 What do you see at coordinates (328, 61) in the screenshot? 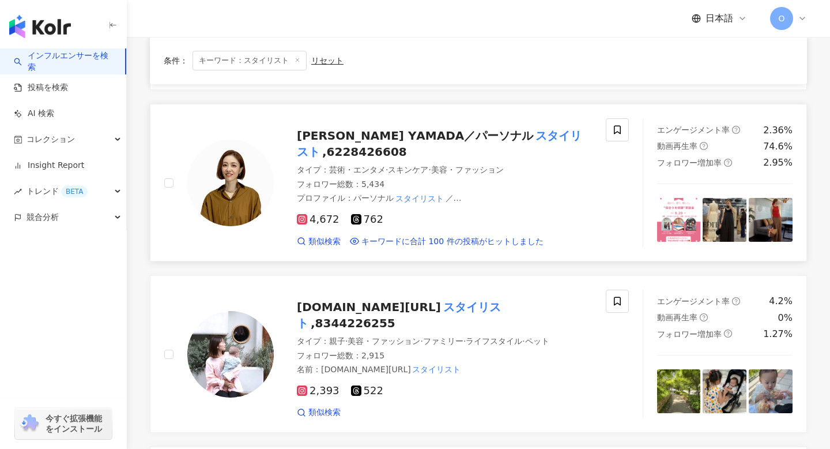
I see `div: リセット` at bounding box center [328, 61].